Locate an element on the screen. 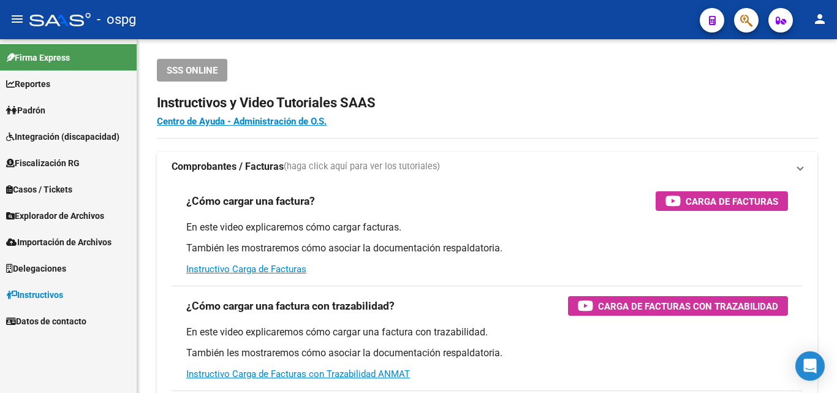  button: SSS ONLINE is located at coordinates (192, 70).